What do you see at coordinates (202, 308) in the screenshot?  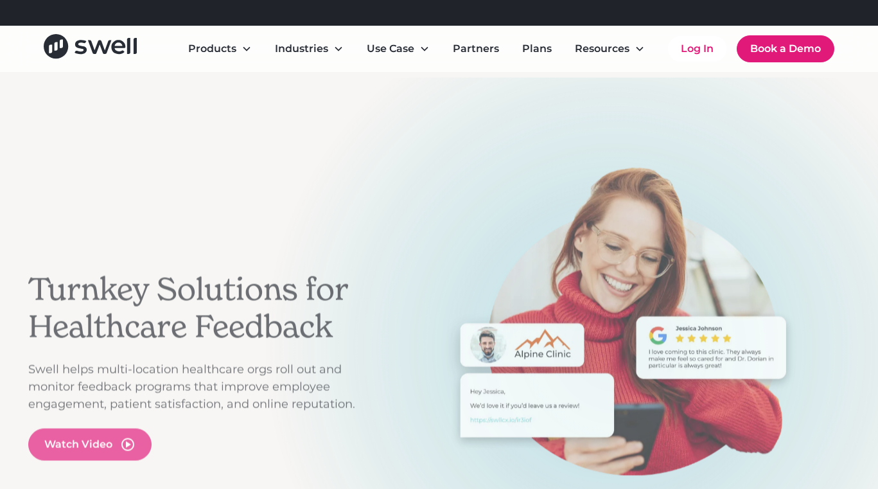 I see `h2: Turnkey Solutions for Healthcare Feedback` at bounding box center [202, 308].